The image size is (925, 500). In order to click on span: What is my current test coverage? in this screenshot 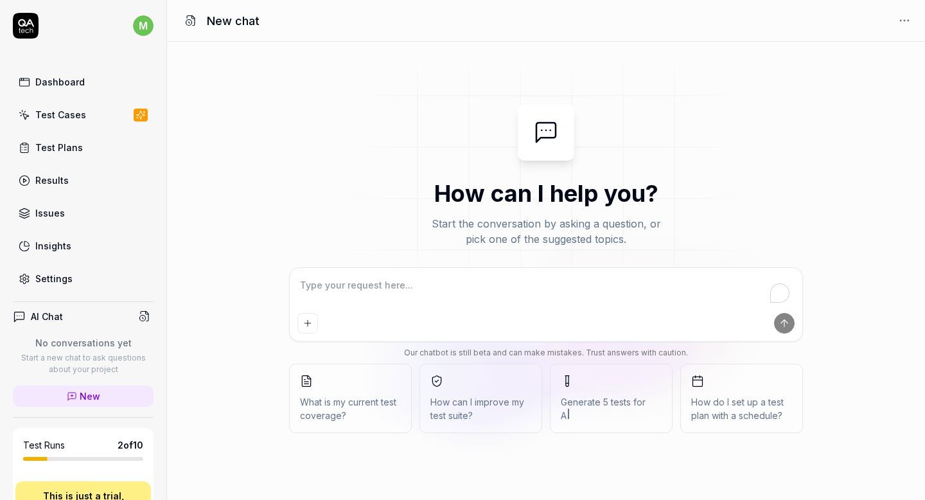, I will do `click(350, 409)`.